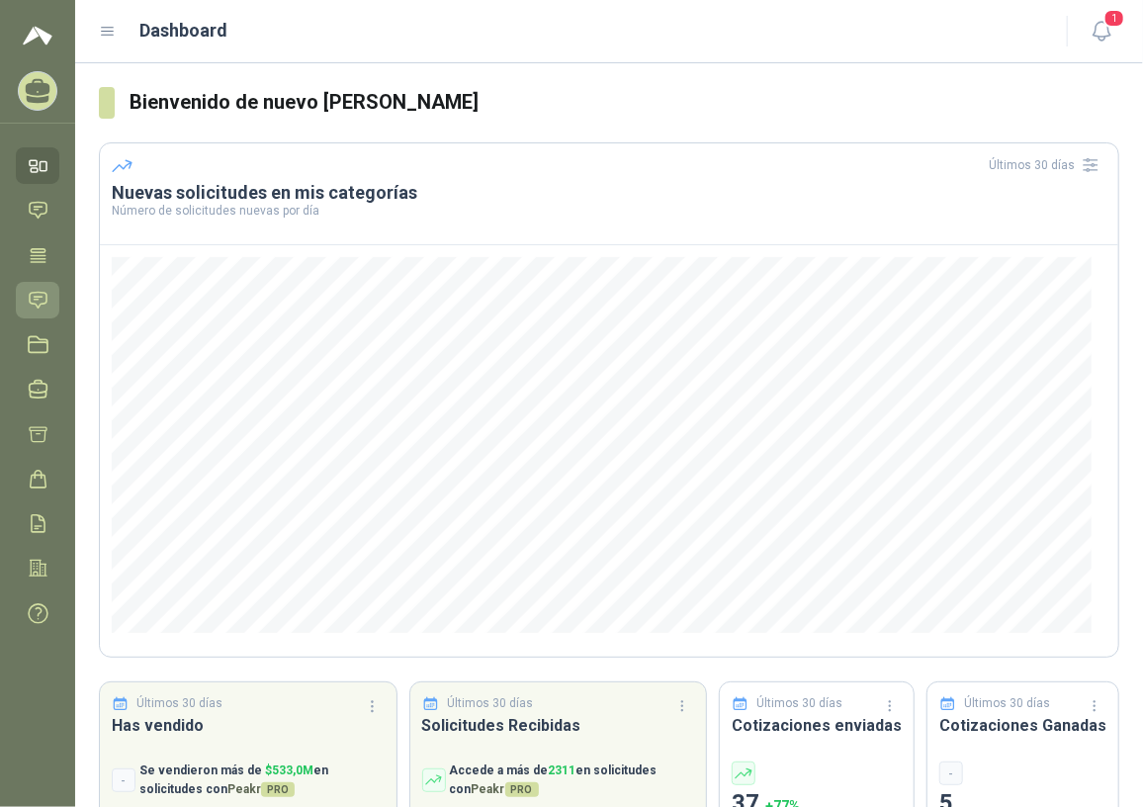 This screenshot has width=1143, height=807. Describe the element at coordinates (289, 770) in the screenshot. I see `span: $ 533,0M` at that location.